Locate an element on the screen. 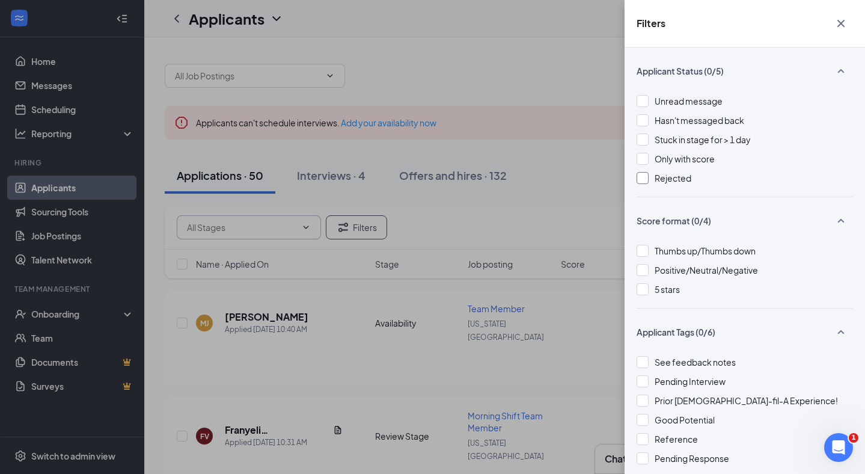  svg: Cross is located at coordinates (841, 23).